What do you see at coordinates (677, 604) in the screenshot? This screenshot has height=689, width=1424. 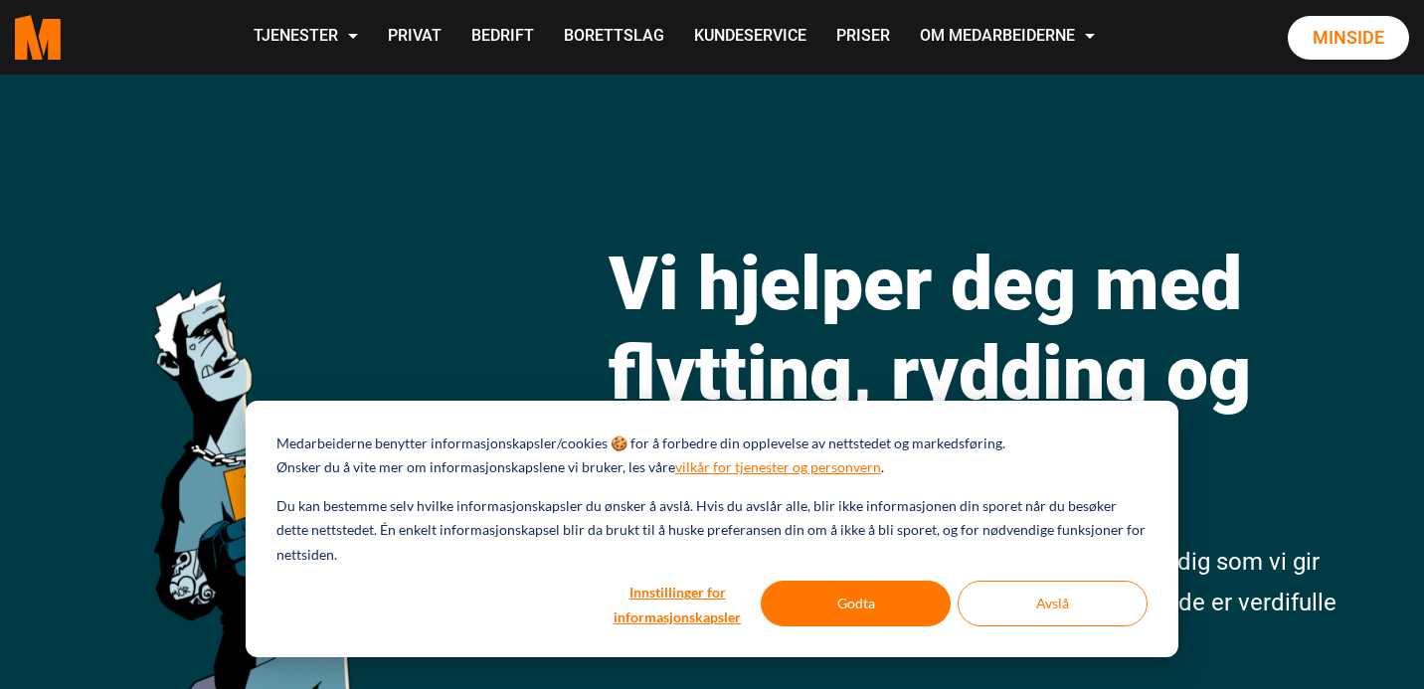 I see `button: Innstillinger for informasjonskapsler` at bounding box center [677, 604].